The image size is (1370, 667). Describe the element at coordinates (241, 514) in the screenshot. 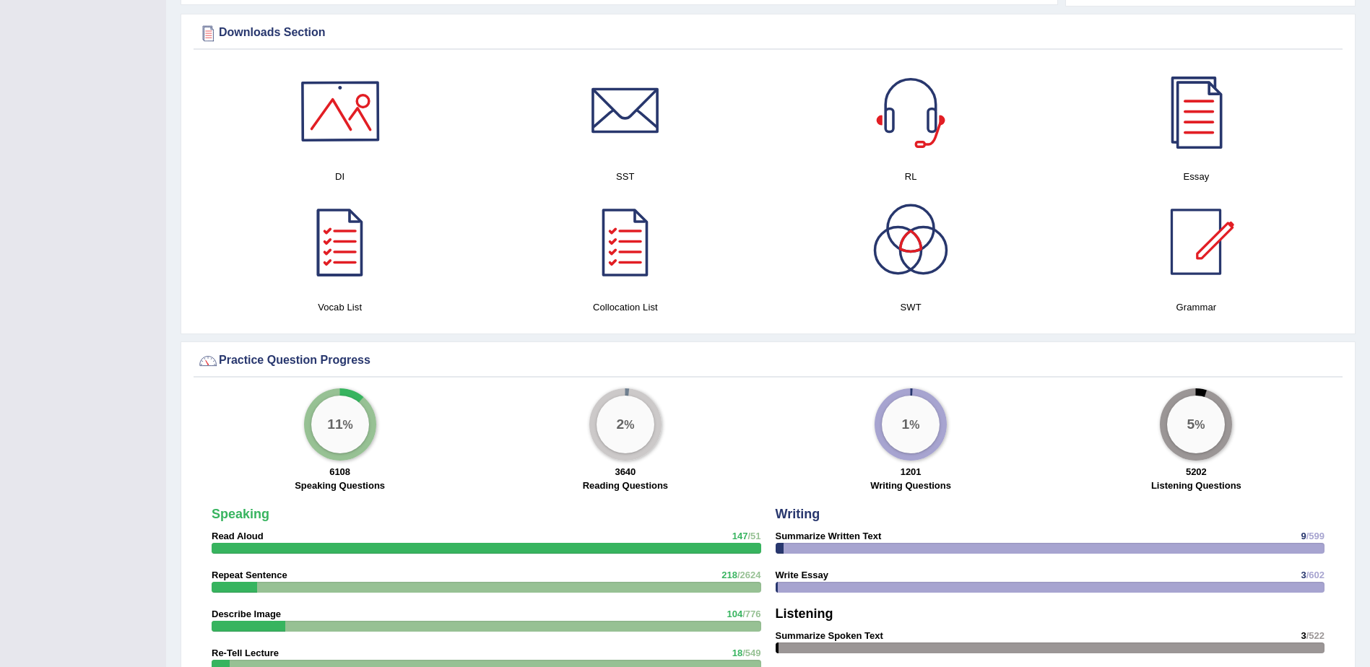

I see `strong: Speaking` at that location.